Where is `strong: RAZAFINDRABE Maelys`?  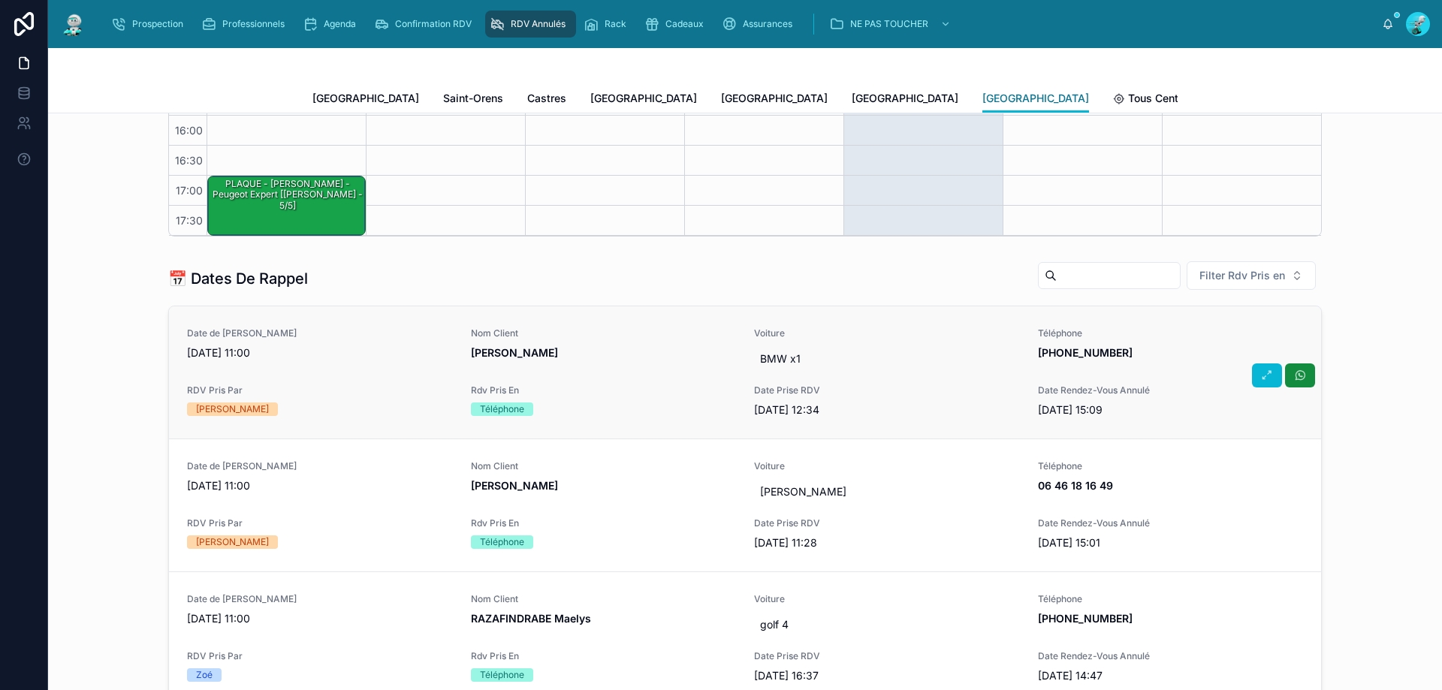
strong: RAZAFINDRABE Maelys is located at coordinates (531, 618).